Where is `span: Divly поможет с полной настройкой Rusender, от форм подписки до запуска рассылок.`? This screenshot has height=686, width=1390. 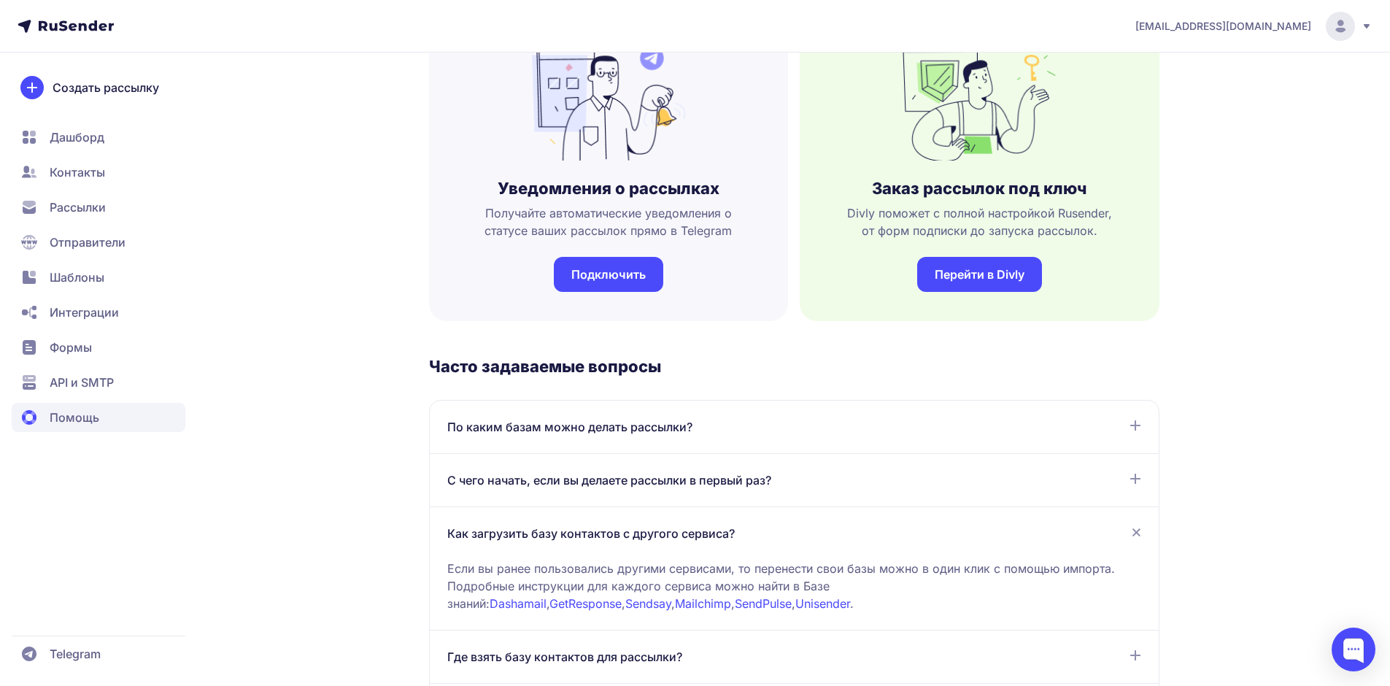 span: Divly поможет с полной настройкой Rusender, от форм подписки до запуска рассылок. is located at coordinates (979, 222).